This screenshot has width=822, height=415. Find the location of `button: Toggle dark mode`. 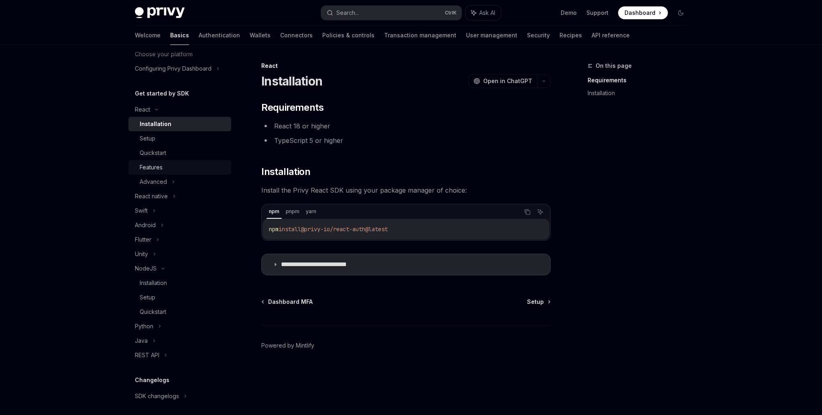

button: Toggle dark mode is located at coordinates (681, 13).